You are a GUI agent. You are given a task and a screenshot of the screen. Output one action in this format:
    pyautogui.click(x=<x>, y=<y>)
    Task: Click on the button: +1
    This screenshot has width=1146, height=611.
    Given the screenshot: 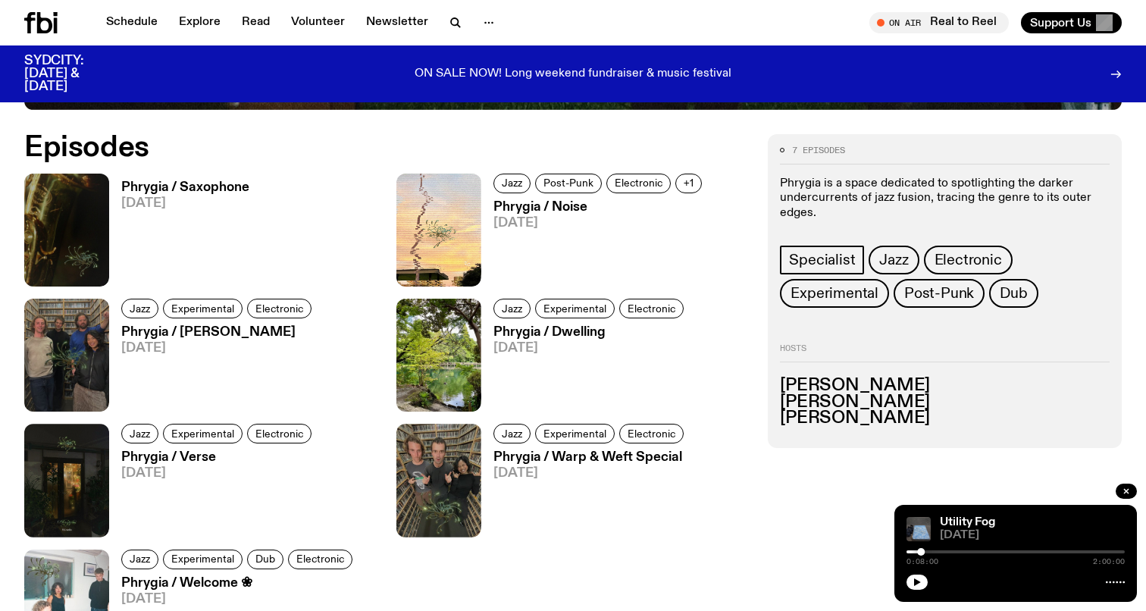 What is the action you would take?
    pyautogui.click(x=688, y=183)
    